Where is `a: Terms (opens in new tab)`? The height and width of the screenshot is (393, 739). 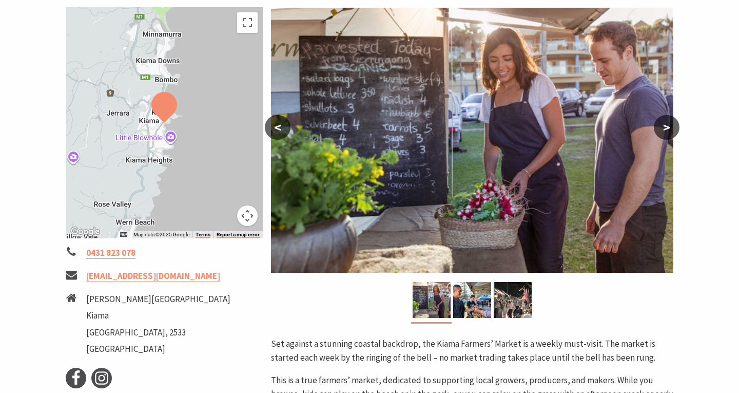 a: Terms (opens in new tab) is located at coordinates (203, 235).